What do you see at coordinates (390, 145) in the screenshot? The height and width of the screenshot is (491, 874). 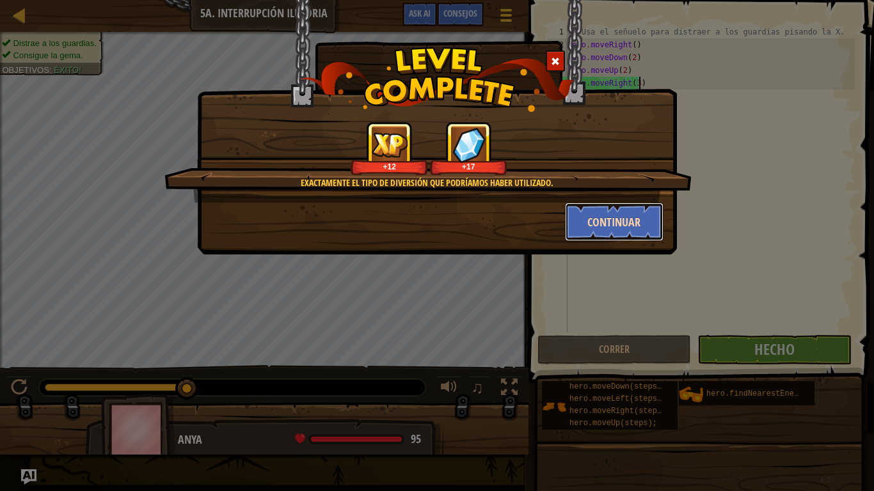 I see `img: reward_icon_xp.png` at bounding box center [390, 145].